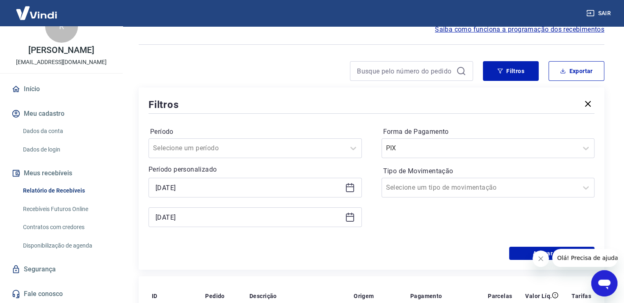 This screenshot has height=303, width=624. I want to click on p: Pagamento, so click(426, 296).